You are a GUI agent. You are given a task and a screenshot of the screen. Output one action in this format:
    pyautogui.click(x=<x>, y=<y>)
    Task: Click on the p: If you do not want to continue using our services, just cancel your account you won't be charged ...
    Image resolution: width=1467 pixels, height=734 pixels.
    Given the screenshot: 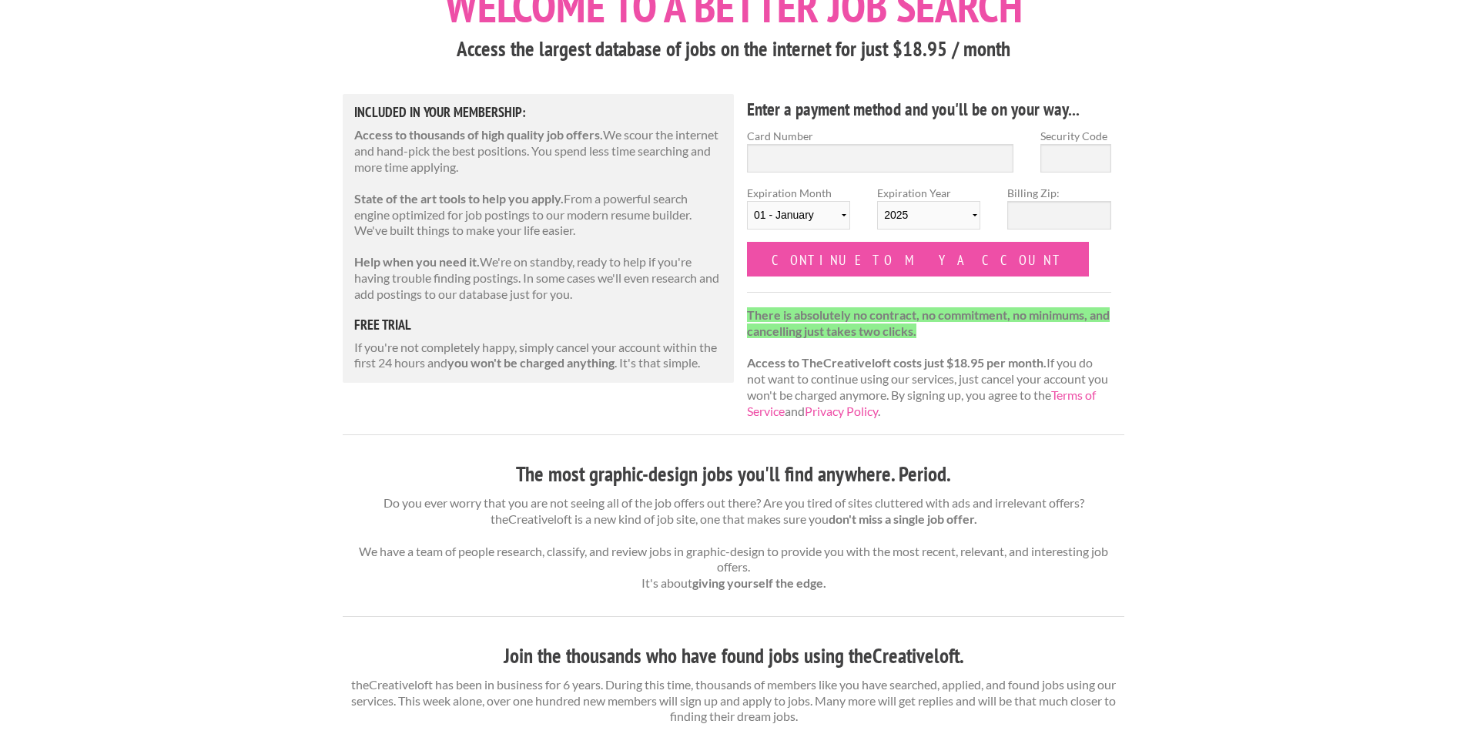 What is the action you would take?
    pyautogui.click(x=928, y=363)
    